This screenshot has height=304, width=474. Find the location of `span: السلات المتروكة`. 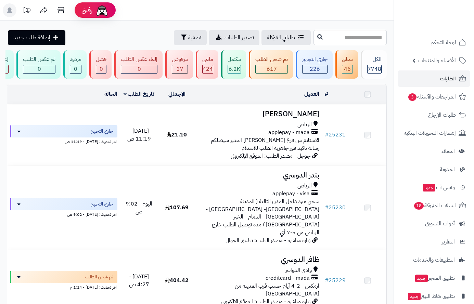

span: السلات المتروكة is located at coordinates (435, 206).